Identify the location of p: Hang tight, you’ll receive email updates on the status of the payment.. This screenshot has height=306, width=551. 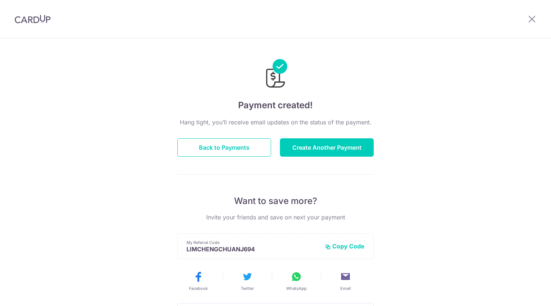
(276, 122).